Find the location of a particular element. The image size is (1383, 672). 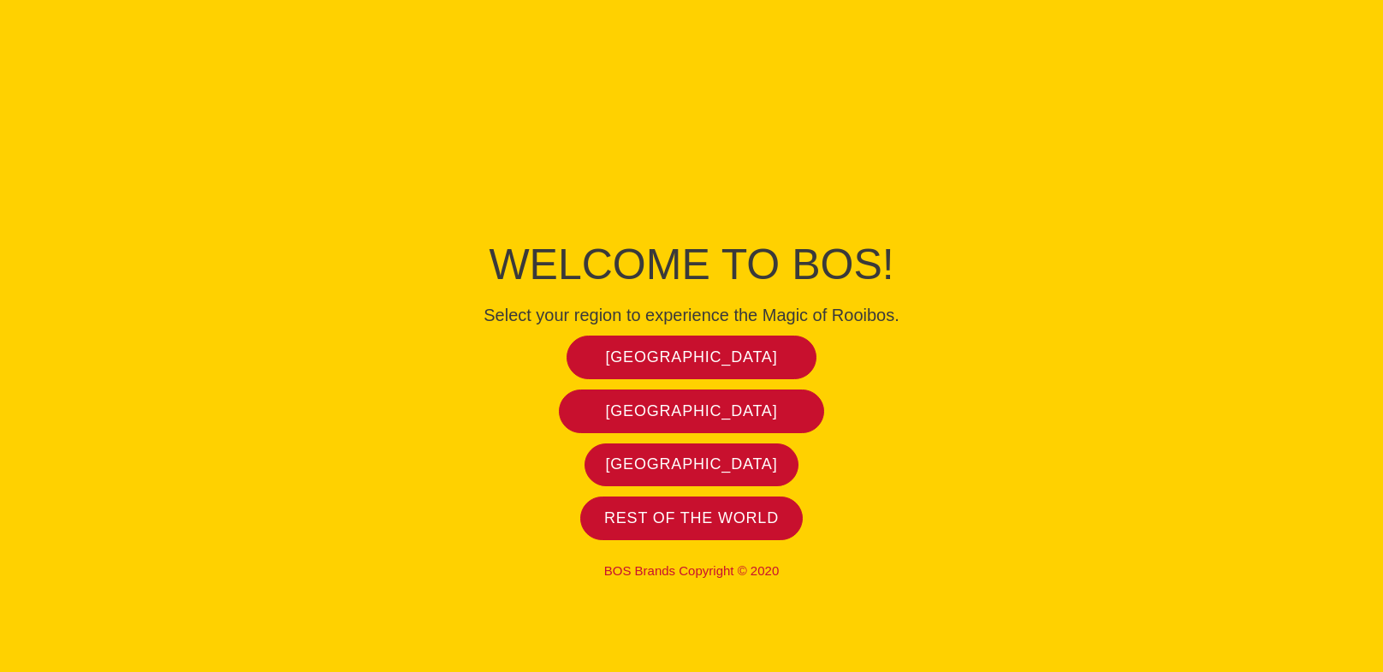

p: BOS Brands Copyright © 2020 is located at coordinates (691, 571).